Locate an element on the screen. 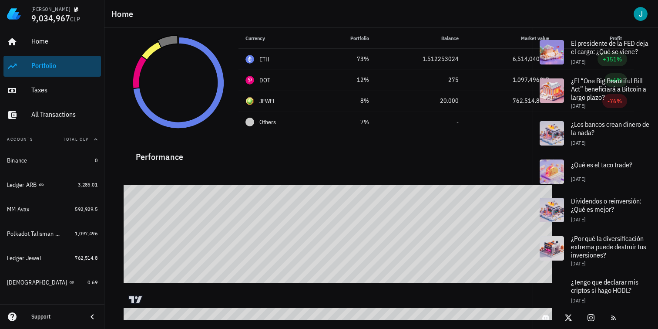 The image size is (658, 329). div: 12% is located at coordinates (347, 80).